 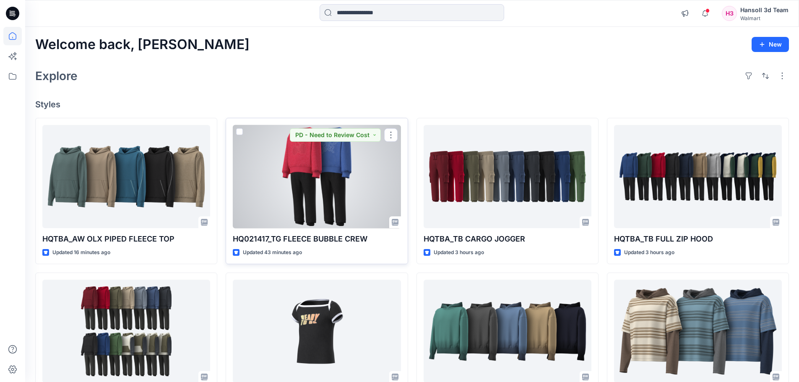 What do you see at coordinates (764, 10) in the screenshot?
I see `div: Hansoll 3d Team` at bounding box center [764, 10].